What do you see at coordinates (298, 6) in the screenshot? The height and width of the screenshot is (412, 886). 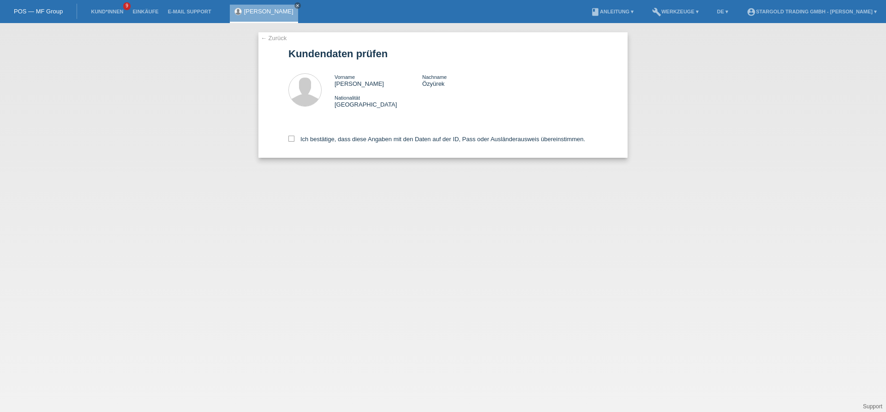 I see `i: close` at bounding box center [298, 6].